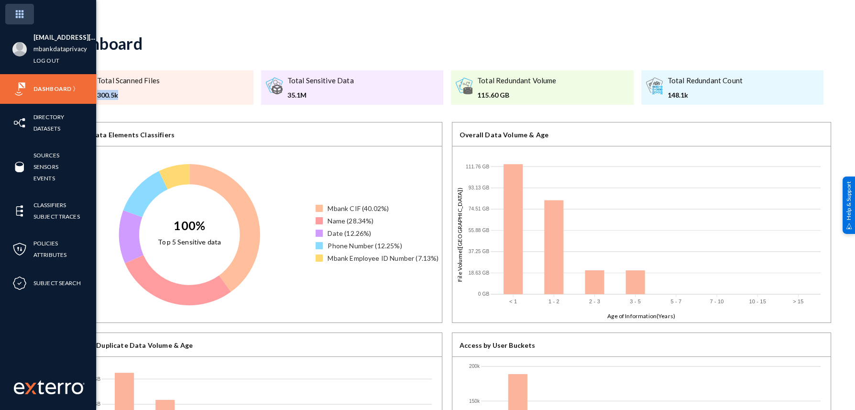  I want to click on div: Name (28.34%), so click(351, 221).